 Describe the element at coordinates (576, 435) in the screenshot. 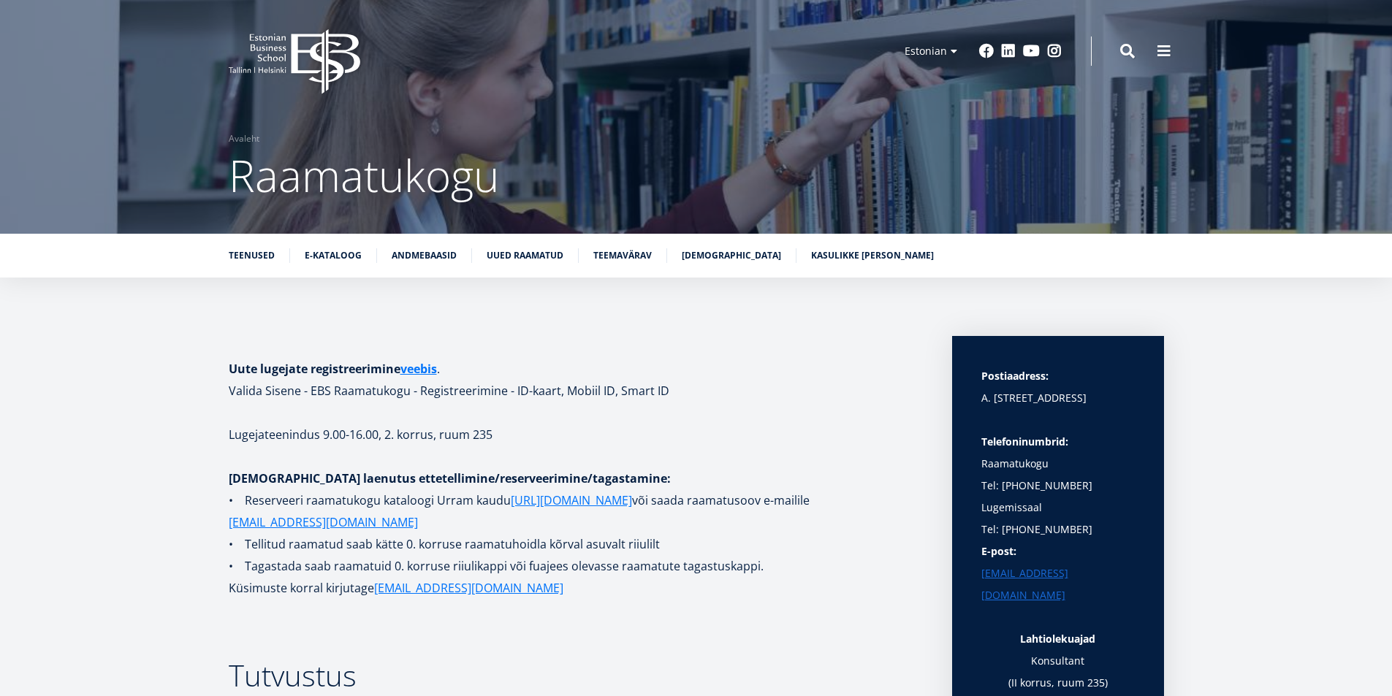

I see `p: Lugejateenindus 9.00-16.00, 2. korrus, ruum 235` at that location.